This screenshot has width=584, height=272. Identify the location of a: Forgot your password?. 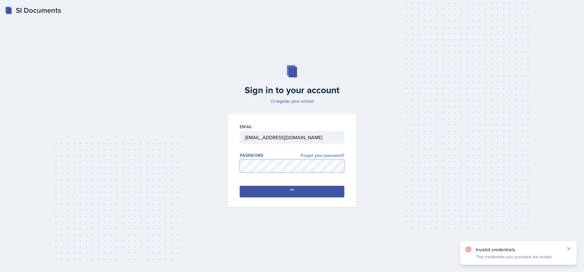
(322, 155).